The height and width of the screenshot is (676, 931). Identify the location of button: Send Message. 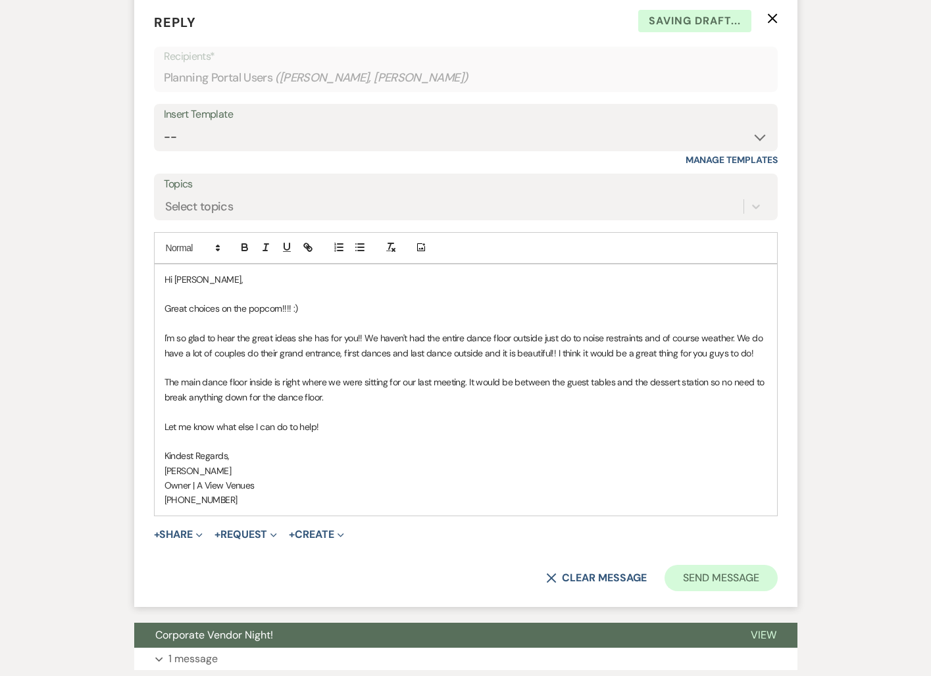
(720, 578).